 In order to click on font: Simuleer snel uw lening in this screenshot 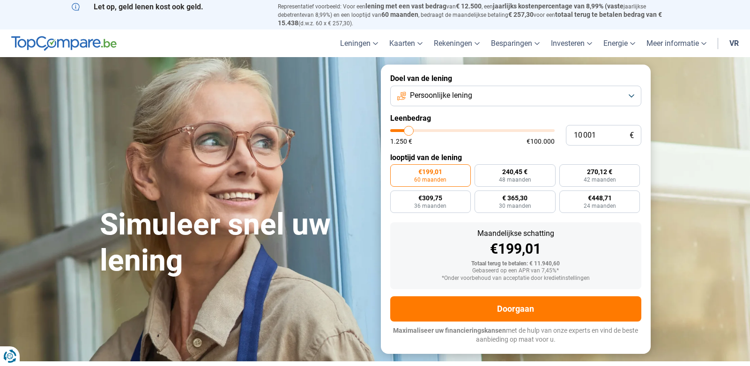, I will do `click(215, 243)`.